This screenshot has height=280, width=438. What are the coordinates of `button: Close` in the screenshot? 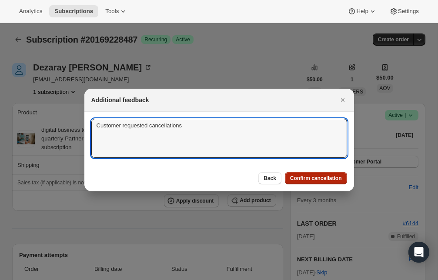 It's located at (343, 100).